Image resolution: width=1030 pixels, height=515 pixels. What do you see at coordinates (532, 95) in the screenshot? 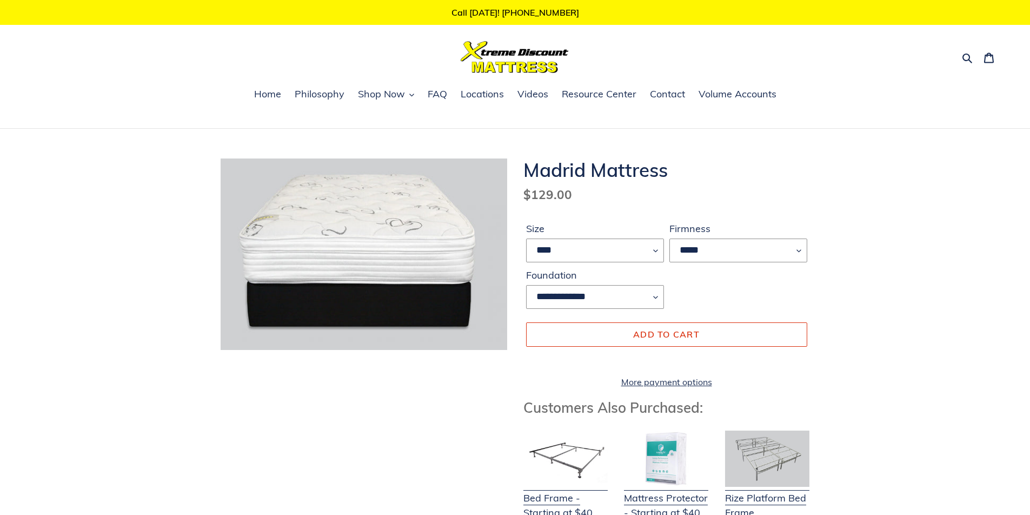
I see `a: Videos` at bounding box center [532, 95].